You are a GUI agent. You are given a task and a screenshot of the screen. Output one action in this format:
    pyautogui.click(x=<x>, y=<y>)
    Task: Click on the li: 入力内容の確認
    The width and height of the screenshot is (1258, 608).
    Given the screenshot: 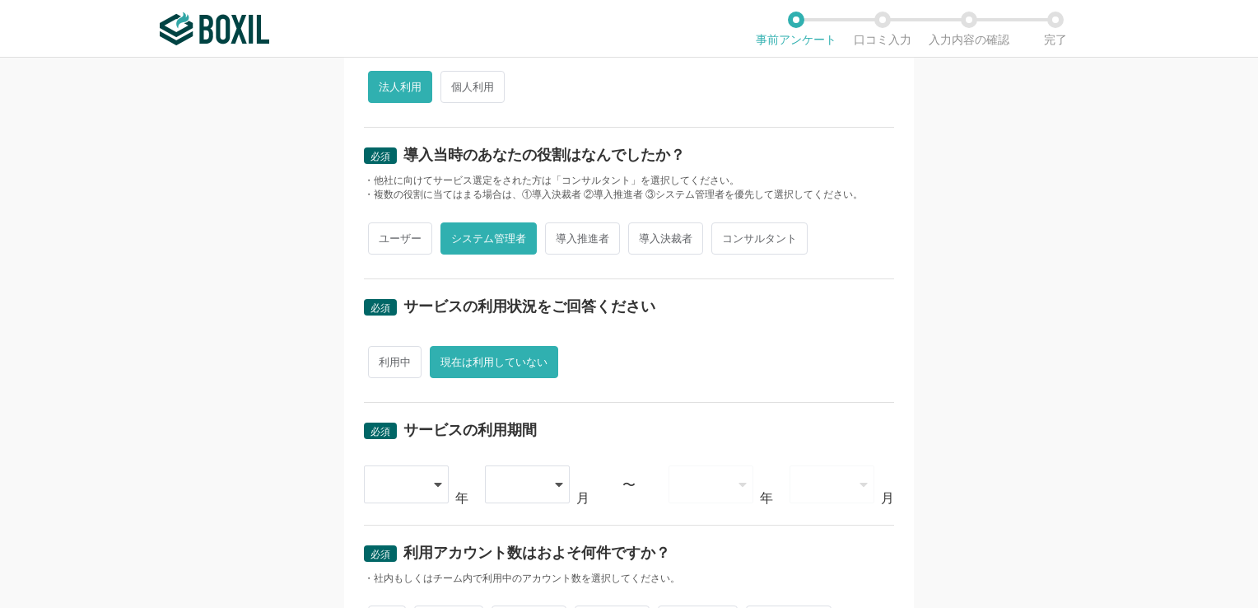 What is the action you would take?
    pyautogui.click(x=968, y=29)
    